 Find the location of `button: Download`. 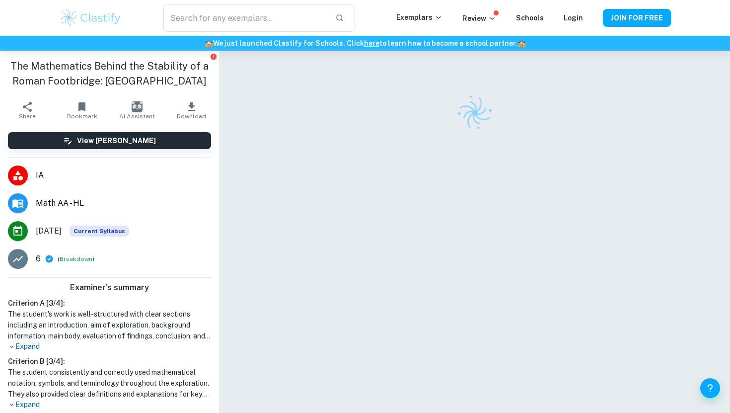

button: Download is located at coordinates (192, 110).